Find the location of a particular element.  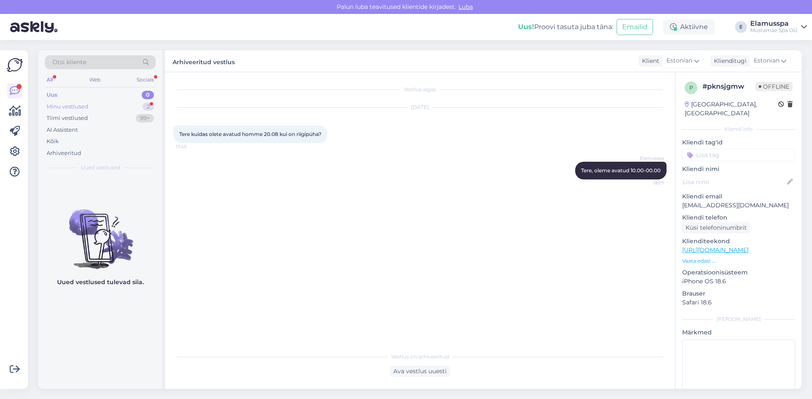

input: Lisa nimi is located at coordinates (733, 182).